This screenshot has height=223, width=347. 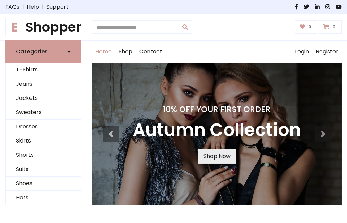 What do you see at coordinates (43, 27) in the screenshot?
I see `a: EShopper` at bounding box center [43, 27].